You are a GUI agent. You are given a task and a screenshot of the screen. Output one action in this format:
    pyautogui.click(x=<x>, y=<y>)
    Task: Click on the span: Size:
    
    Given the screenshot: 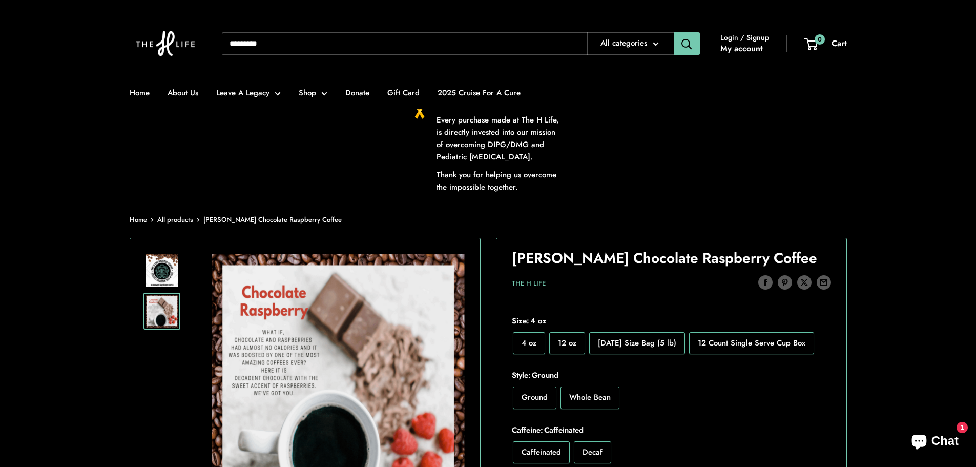 What is the action you would take?
    pyautogui.click(x=671, y=321)
    